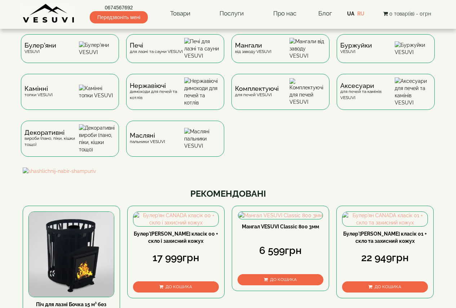 Image resolution: width=456 pixels, height=308 pixels. I want to click on a: Декоративнівироби (пано, піки, кішки тощо) Декоративні вироби (пано, піки, кішки тощо), so click(70, 144).